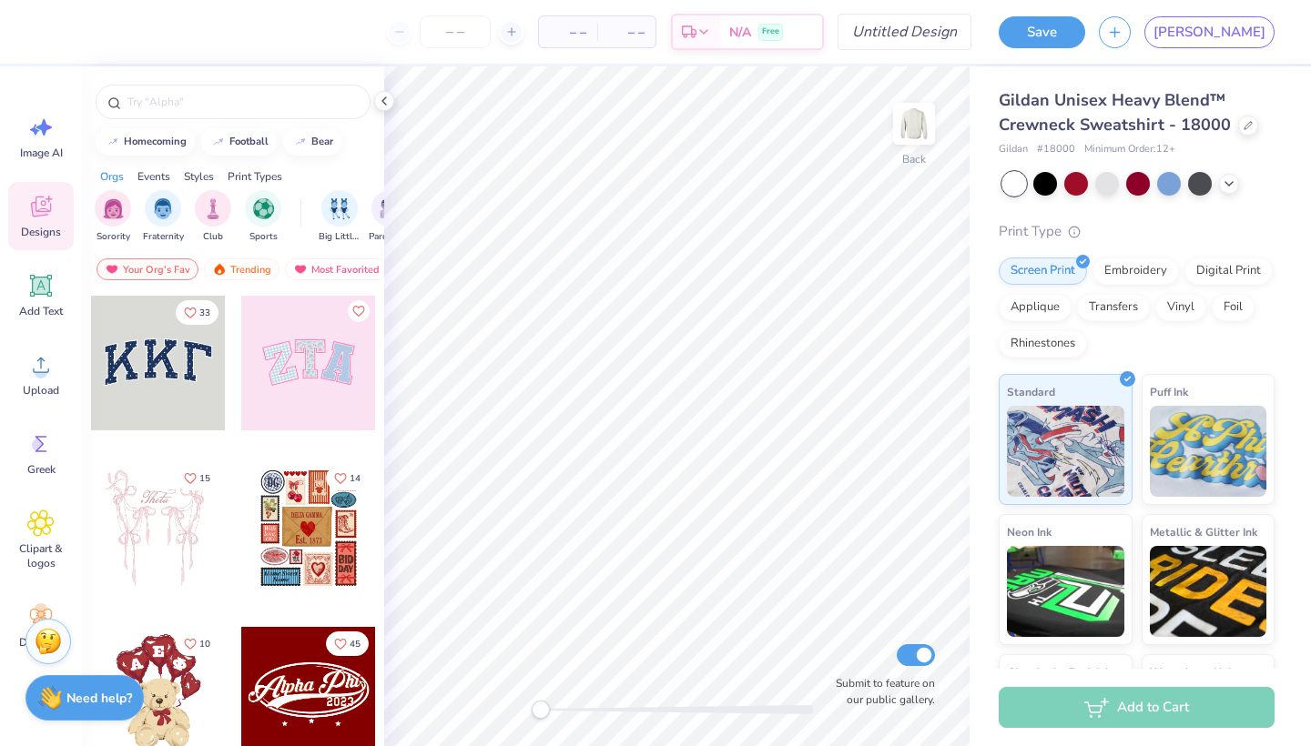 The image size is (1311, 746). I want to click on div: Transfers, so click(1113, 308).